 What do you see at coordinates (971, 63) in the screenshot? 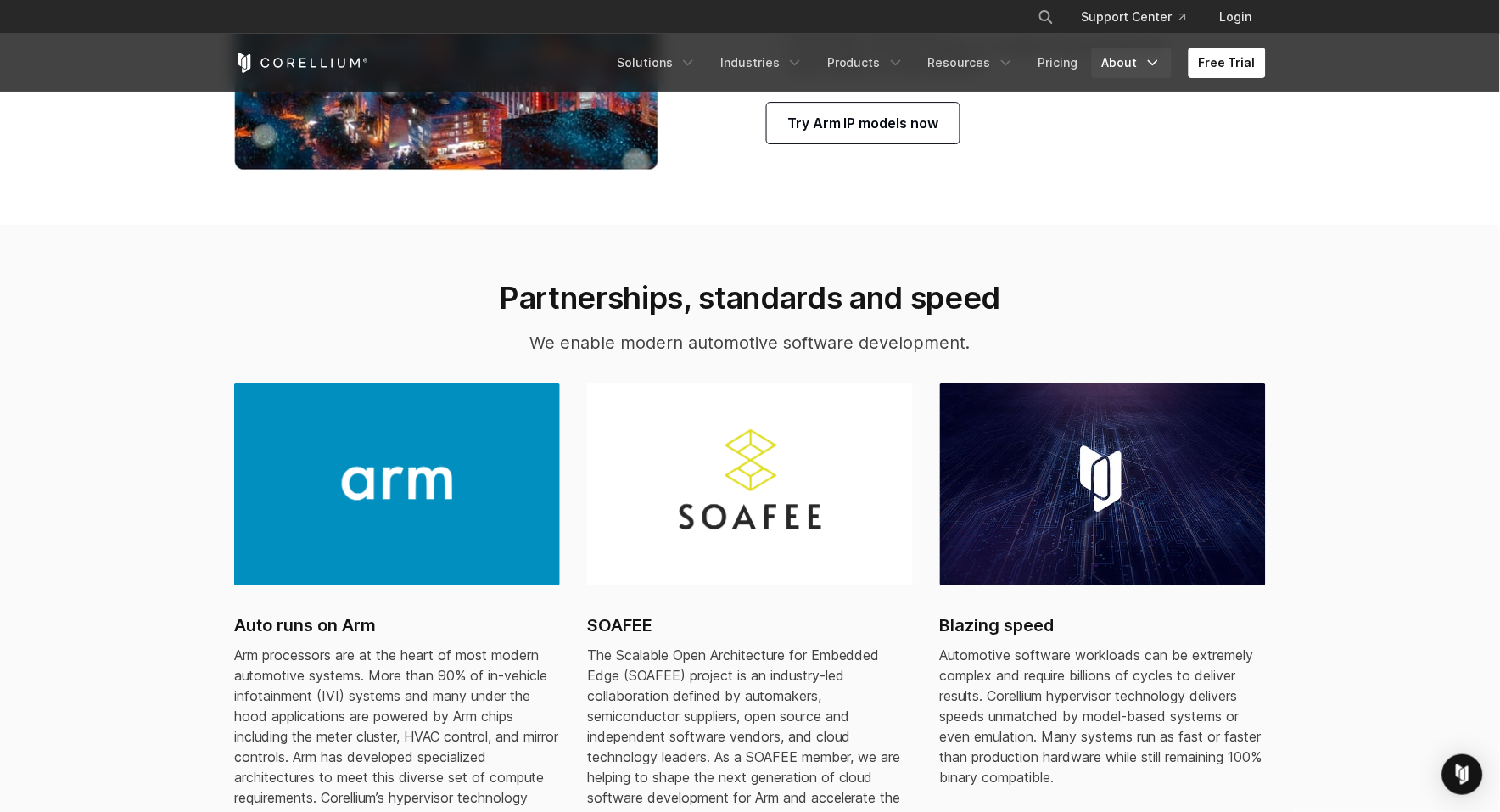
I see `a: Resources` at bounding box center [971, 63].